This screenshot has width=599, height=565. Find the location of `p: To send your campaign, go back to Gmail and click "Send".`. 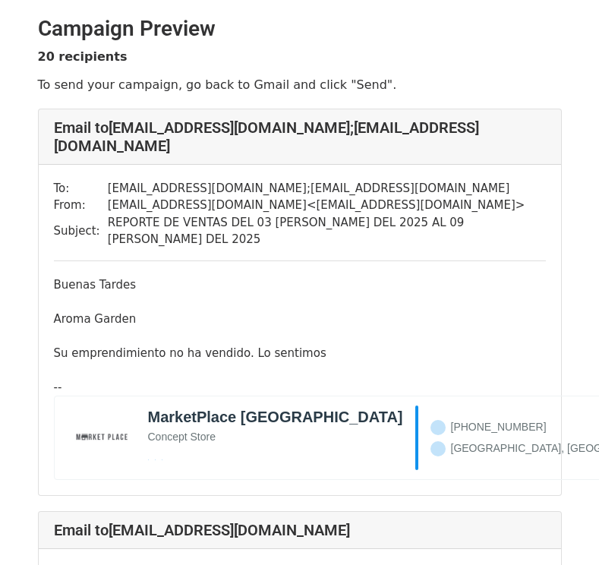

p: To send your campaign, go back to Gmail and click "Send". is located at coordinates (300, 84).